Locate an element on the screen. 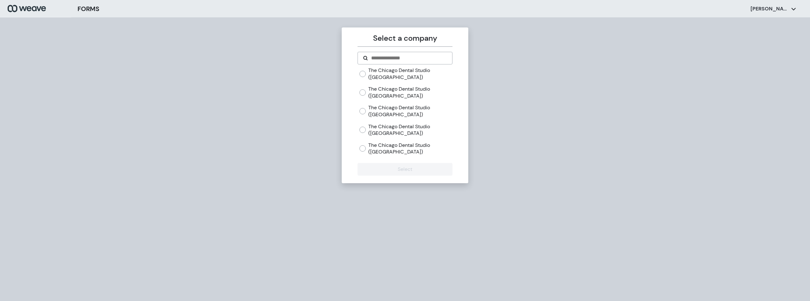 This screenshot has width=810, height=301. p: Select a company is located at coordinates (405, 38).